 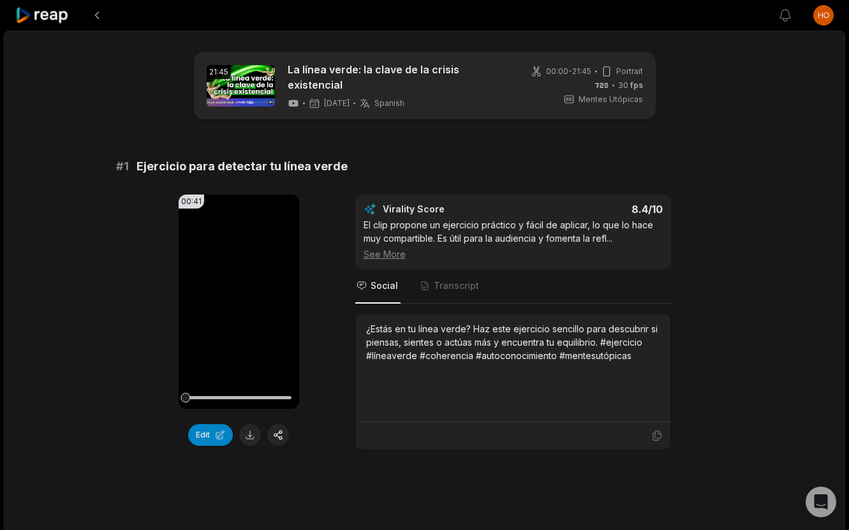 What do you see at coordinates (513, 342) in the screenshot?
I see `div: ¿Estás en tu línea verde? Haz este ejercicio sencillo para descubrir si piensas, sientes o actúas...` at bounding box center [513, 342].